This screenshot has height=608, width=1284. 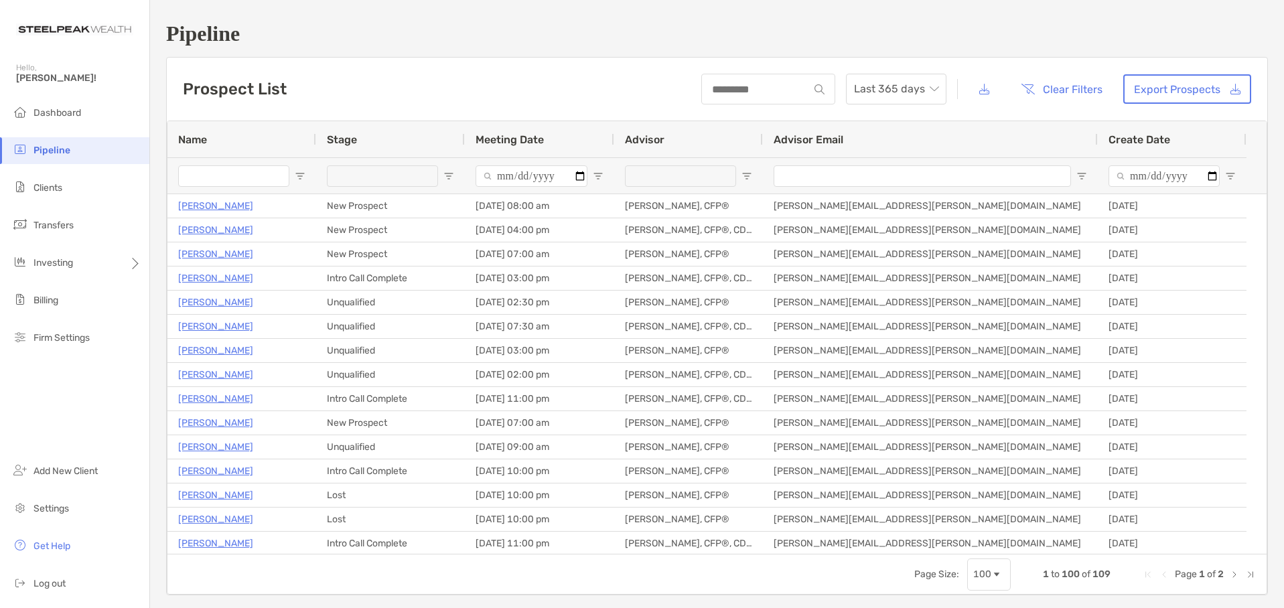 What do you see at coordinates (1046, 574) in the screenshot?
I see `span: 1` at bounding box center [1046, 574].